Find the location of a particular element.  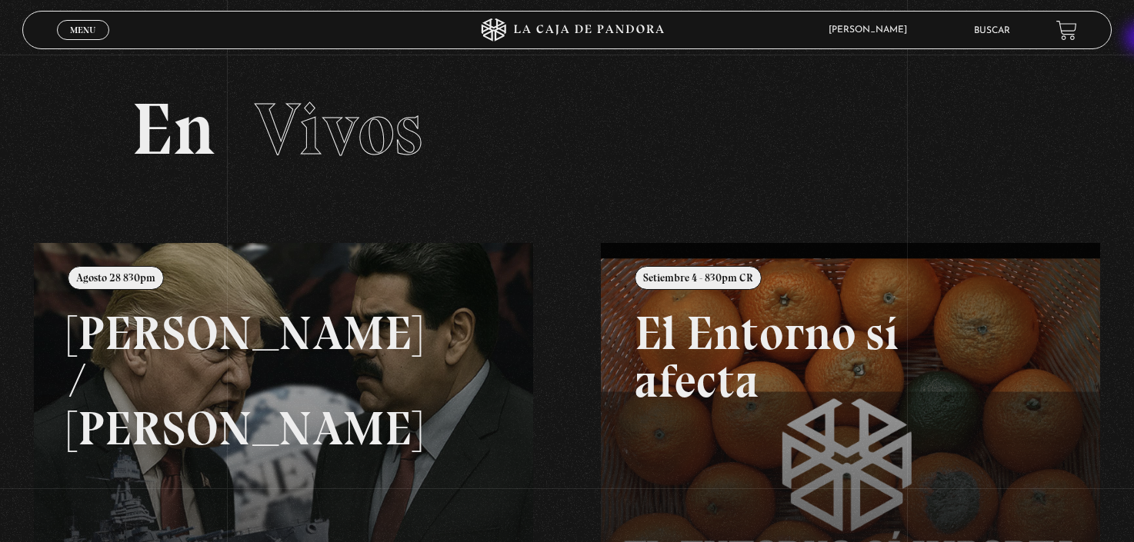

span: Menu is located at coordinates (82, 30).